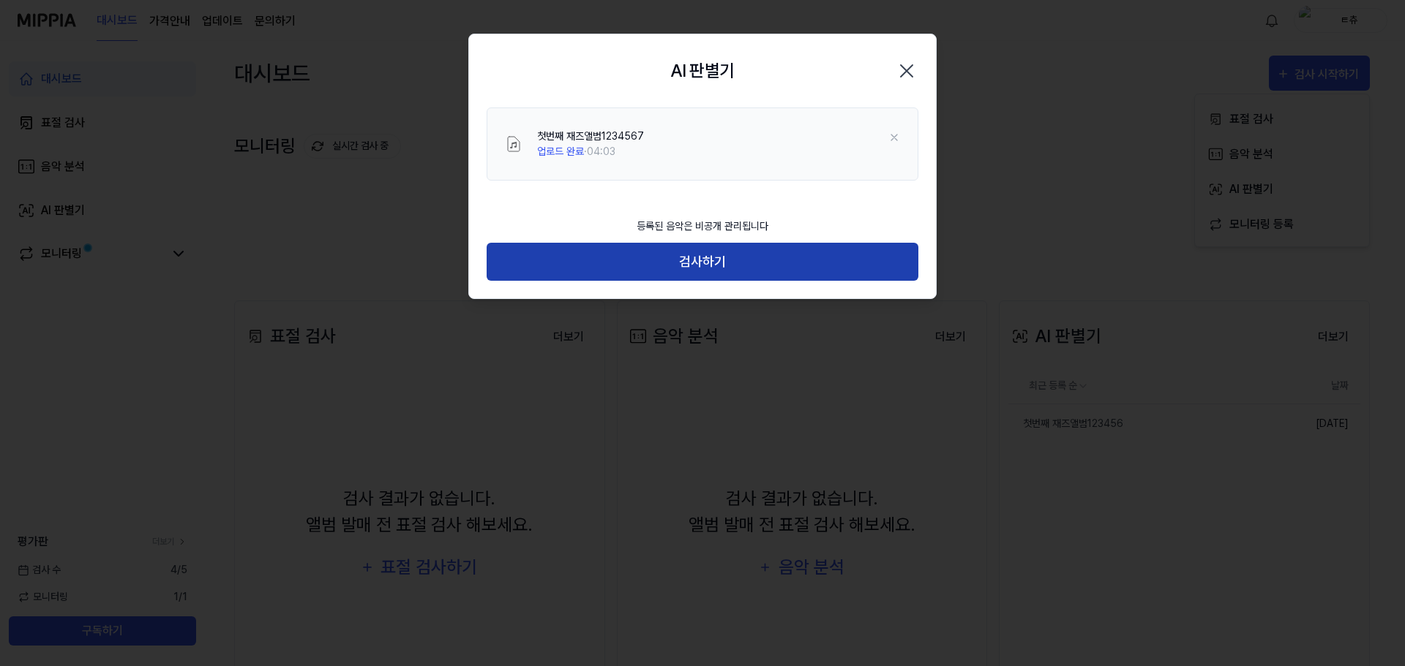  I want to click on h2: AI 판별기, so click(702, 71).